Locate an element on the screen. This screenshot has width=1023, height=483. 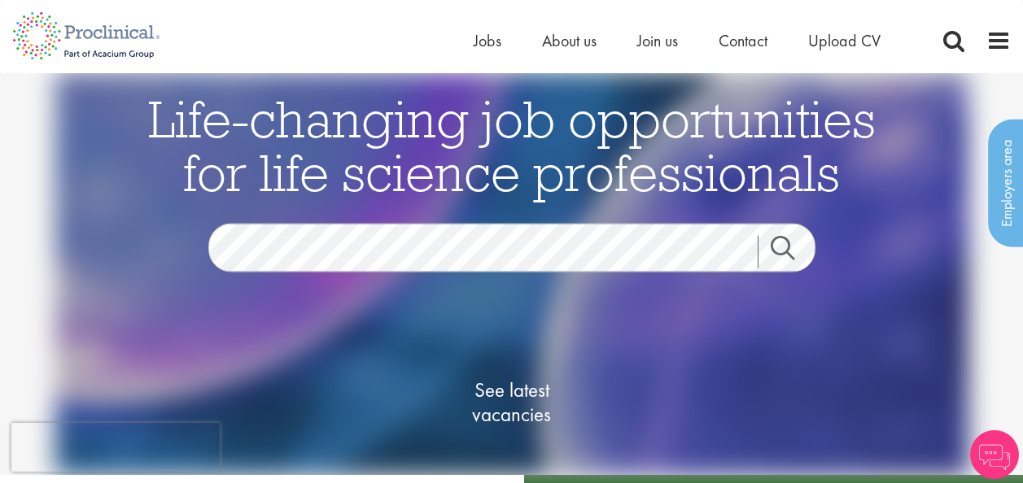
a: Upload CV is located at coordinates (844, 41).